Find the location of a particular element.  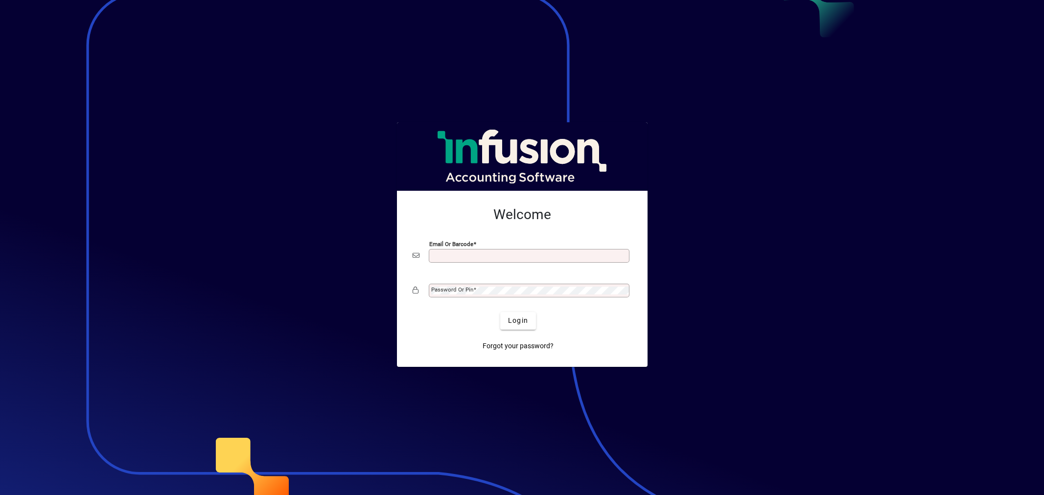

span: Login is located at coordinates (518, 321).